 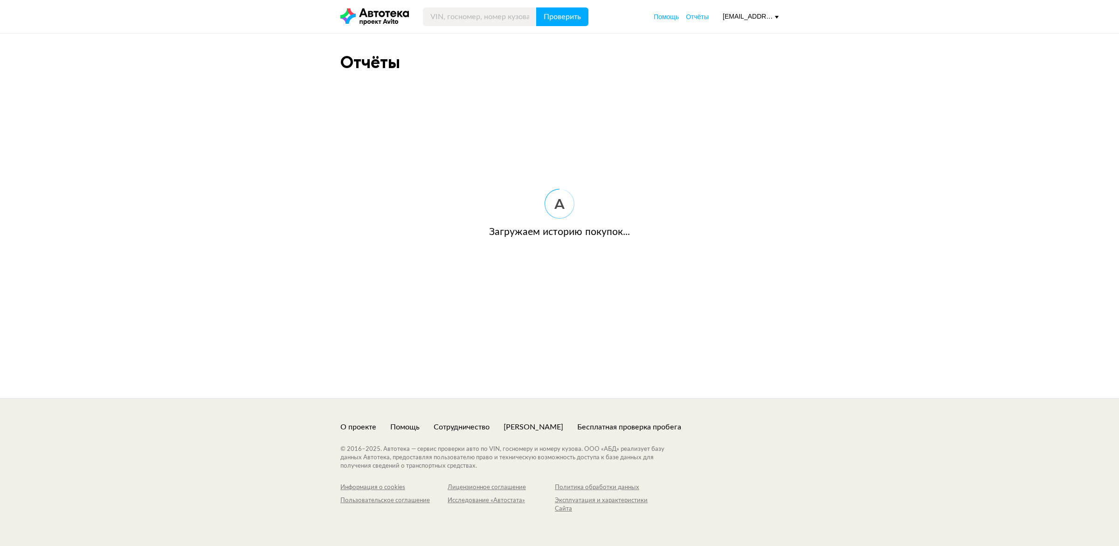 What do you see at coordinates (394, 488) in the screenshot?
I see `div: Информация о cookies` at bounding box center [394, 488].